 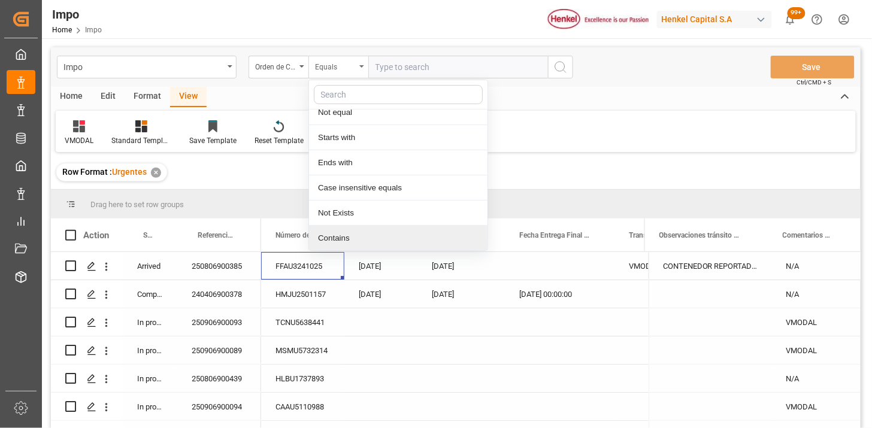 What do you see at coordinates (108, 97) in the screenshot?
I see `div: Edit` at bounding box center [108, 97].